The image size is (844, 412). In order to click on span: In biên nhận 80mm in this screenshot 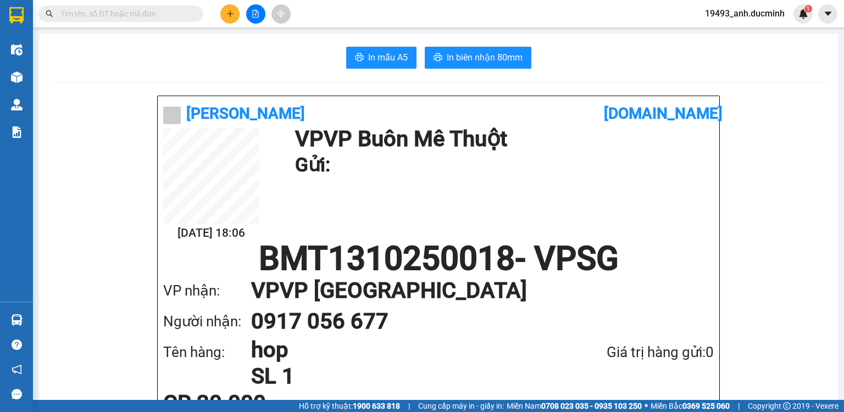, I will do `click(485, 57)`.